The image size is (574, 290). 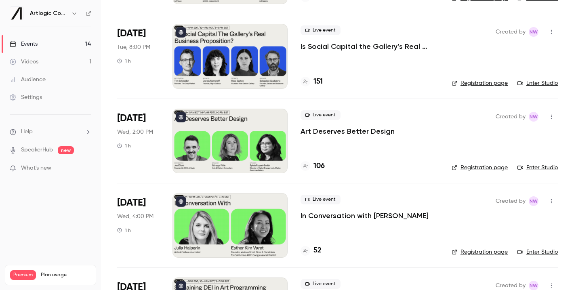 I want to click on h6: Artlogic Connect 2025, so click(x=49, y=13).